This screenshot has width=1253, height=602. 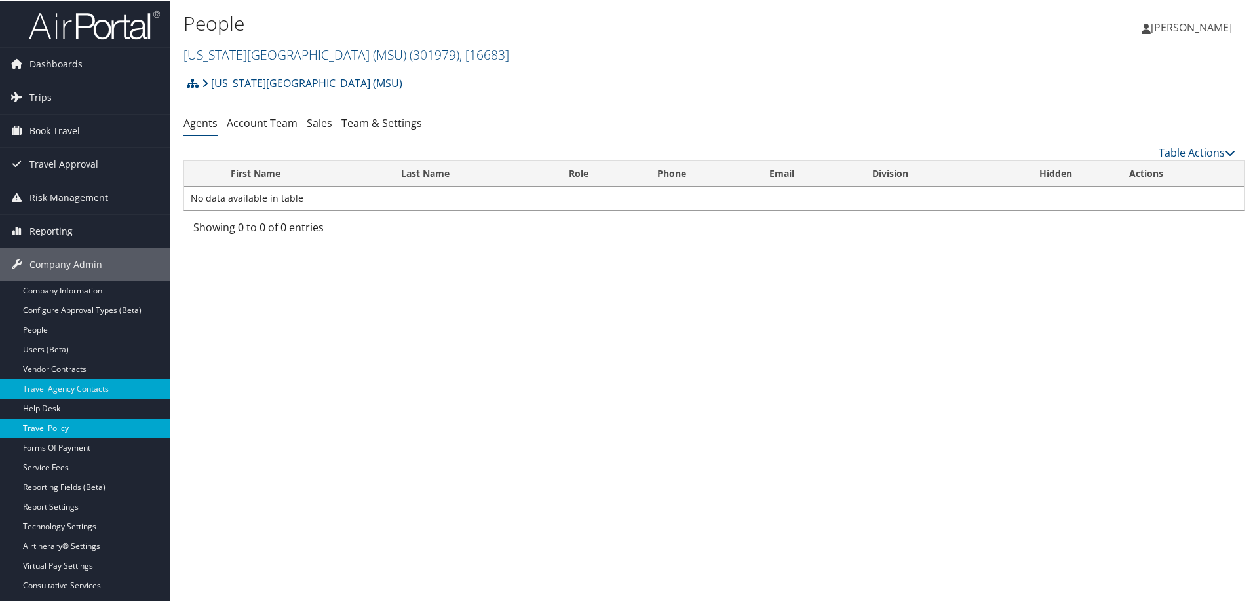 What do you see at coordinates (41, 96) in the screenshot?
I see `span: Trips` at bounding box center [41, 96].